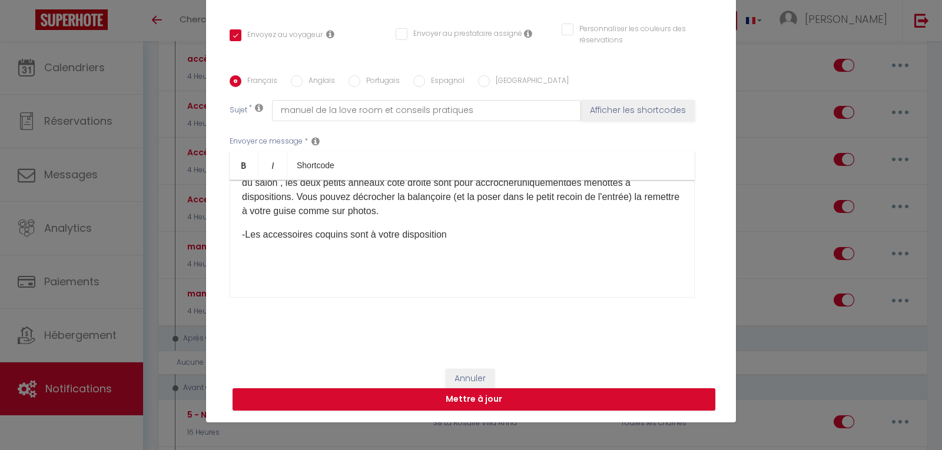  What do you see at coordinates (259, 108) in the screenshot?
I see `i: Subject` at bounding box center [259, 108].